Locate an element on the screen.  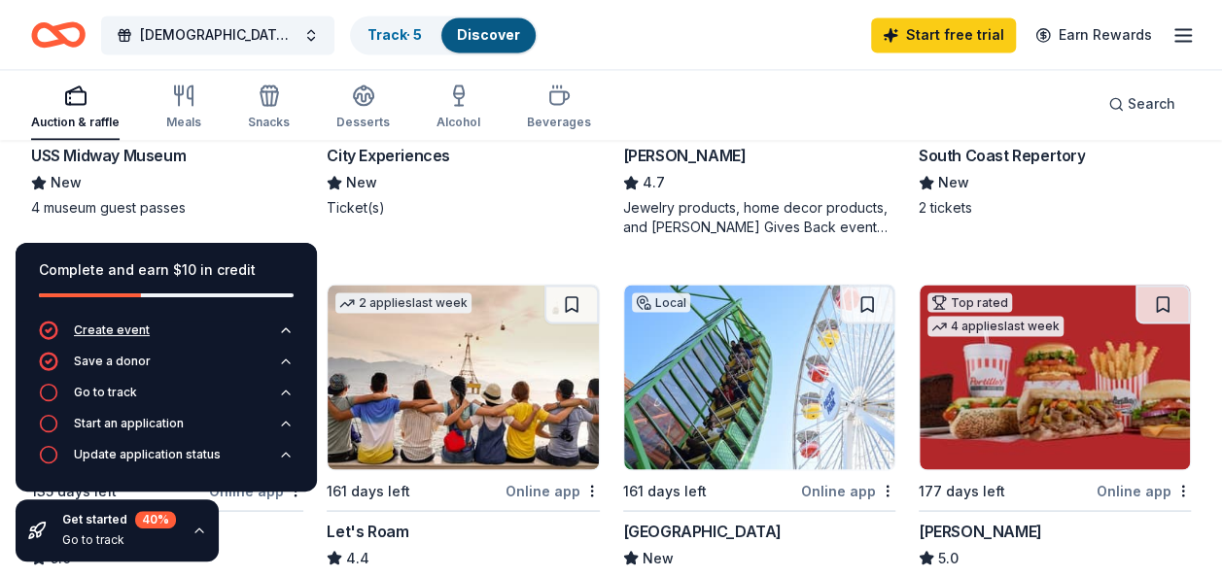
img: Image for Let's Roam is located at coordinates (463, 377).